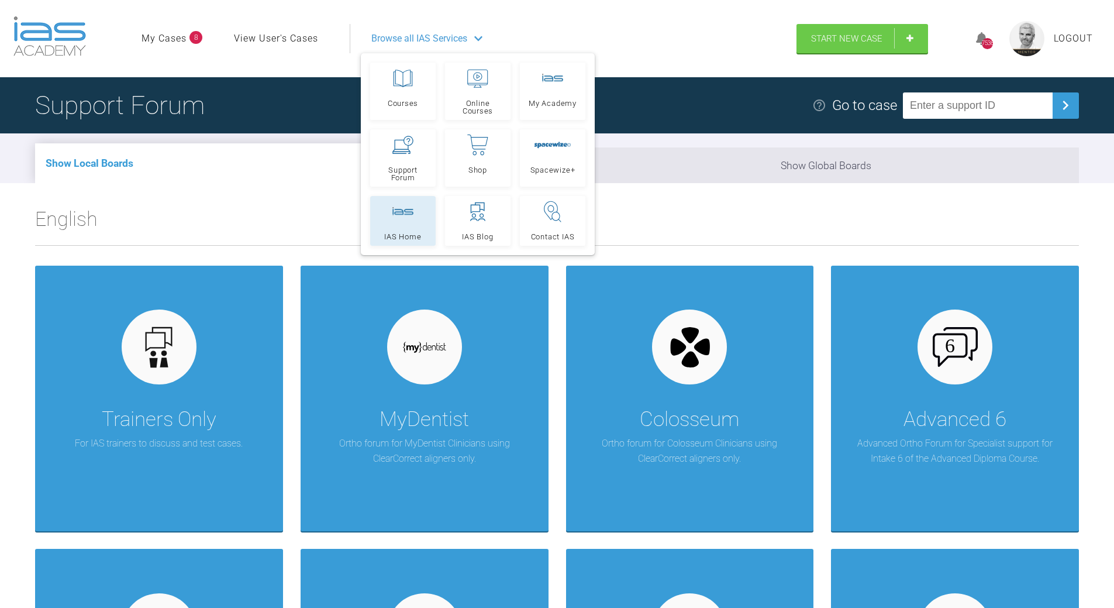 This screenshot has width=1114, height=608. I want to click on a: Contact IAS, so click(553, 220).